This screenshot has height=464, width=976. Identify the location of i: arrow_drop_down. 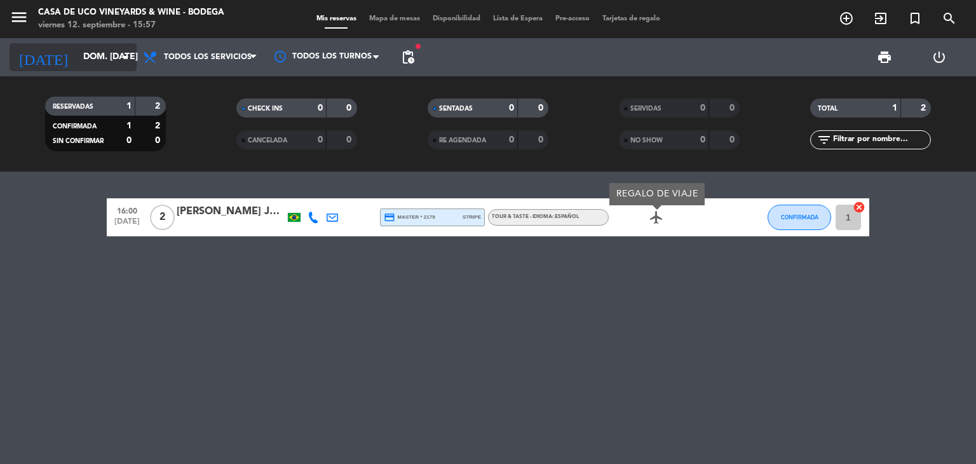
(126, 57).